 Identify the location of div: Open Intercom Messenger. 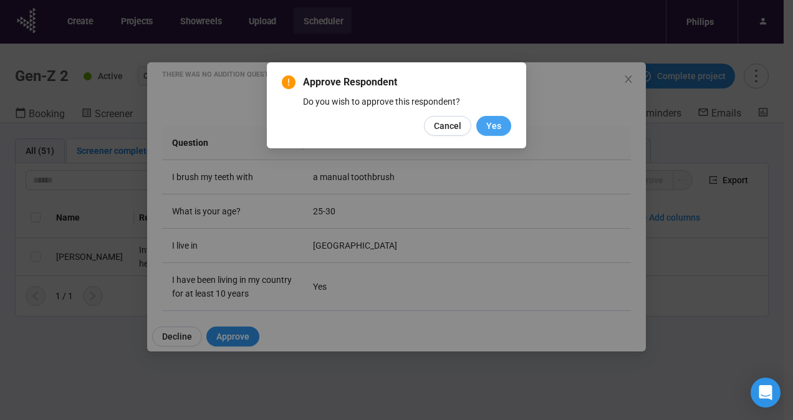
(765, 393).